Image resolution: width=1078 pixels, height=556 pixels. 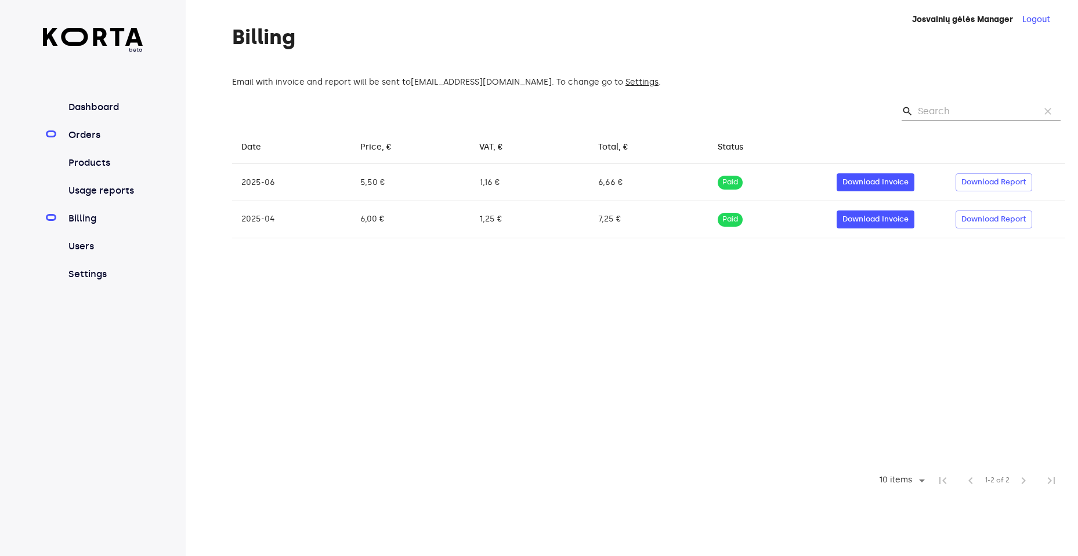 What do you see at coordinates (997, 481) in the screenshot?
I see `span: 1-2 of 2` at bounding box center [997, 481].